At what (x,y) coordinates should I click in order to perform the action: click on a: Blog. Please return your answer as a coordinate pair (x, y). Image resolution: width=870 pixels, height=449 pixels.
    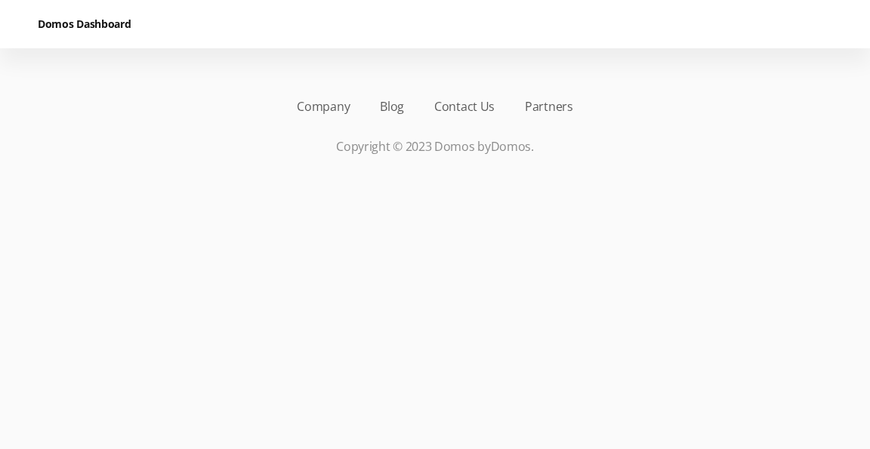
    Looking at the image, I should click on (392, 106).